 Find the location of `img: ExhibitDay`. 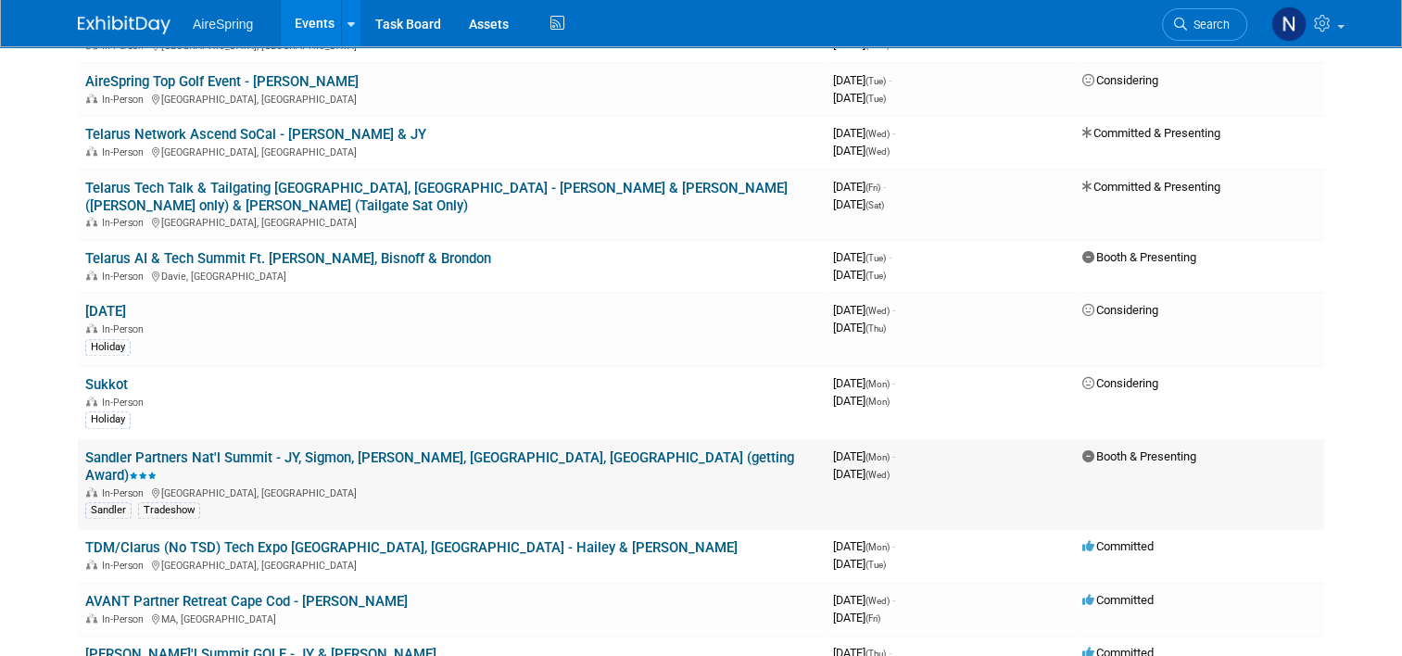

img: ExhibitDay is located at coordinates (124, 25).